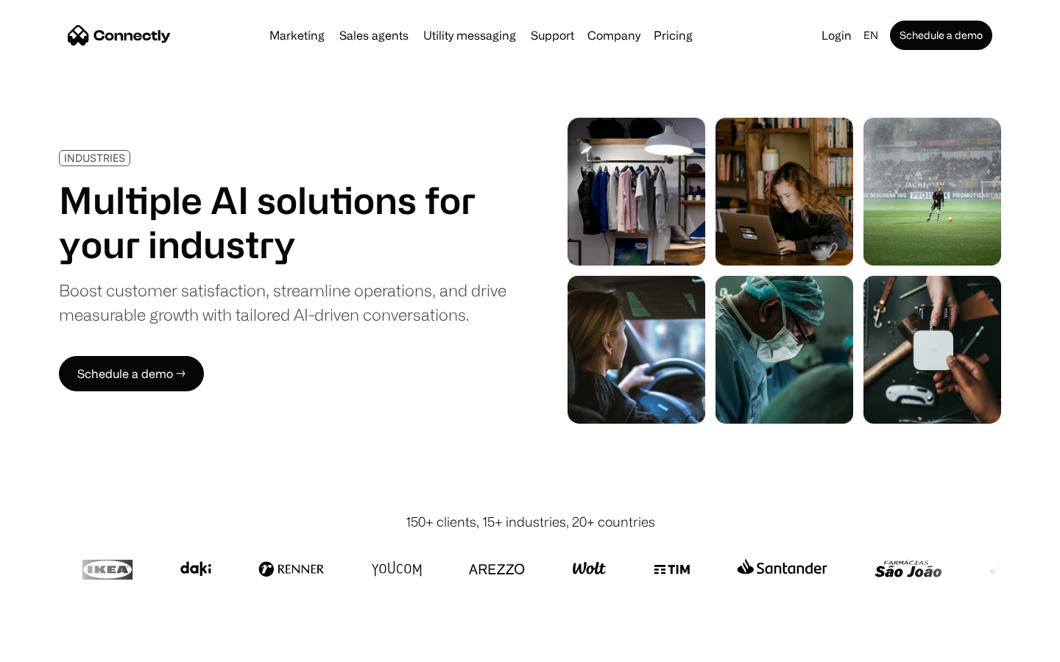  What do you see at coordinates (552, 35) in the screenshot?
I see `a: Support` at bounding box center [552, 35].